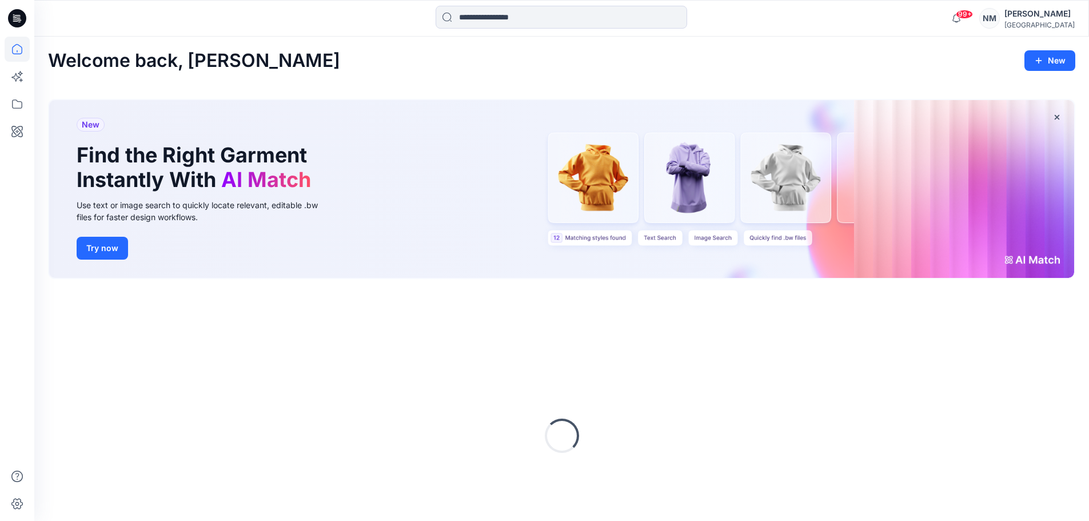  What do you see at coordinates (989, 18) in the screenshot?
I see `div: NM` at bounding box center [989, 18].